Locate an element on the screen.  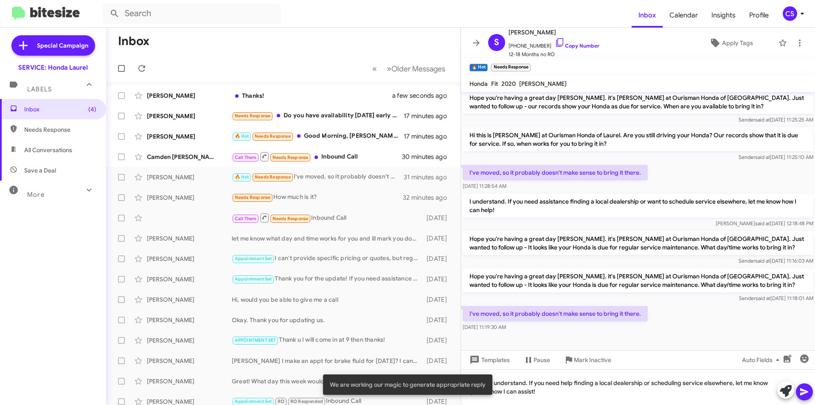
div: Great! What day this week would you like to bring your vehicle in for service in the afternoon? is located at coordinates (327, 381).